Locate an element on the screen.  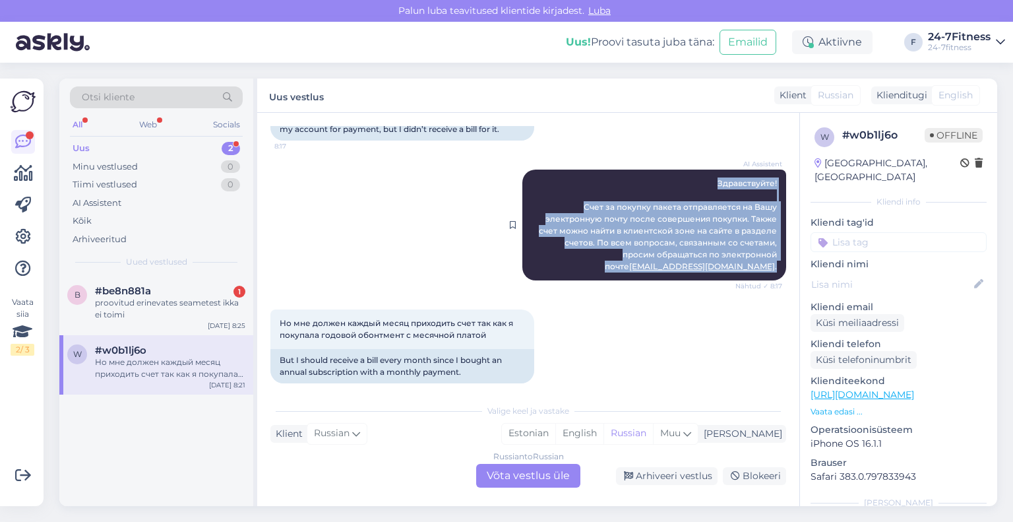
p: Operatsioonisüsteem is located at coordinates (898, 429).